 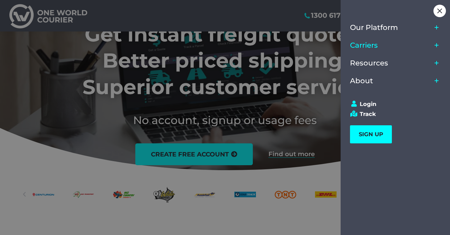 What do you see at coordinates (439, 11) in the screenshot?
I see `div: Close` at bounding box center [439, 11].